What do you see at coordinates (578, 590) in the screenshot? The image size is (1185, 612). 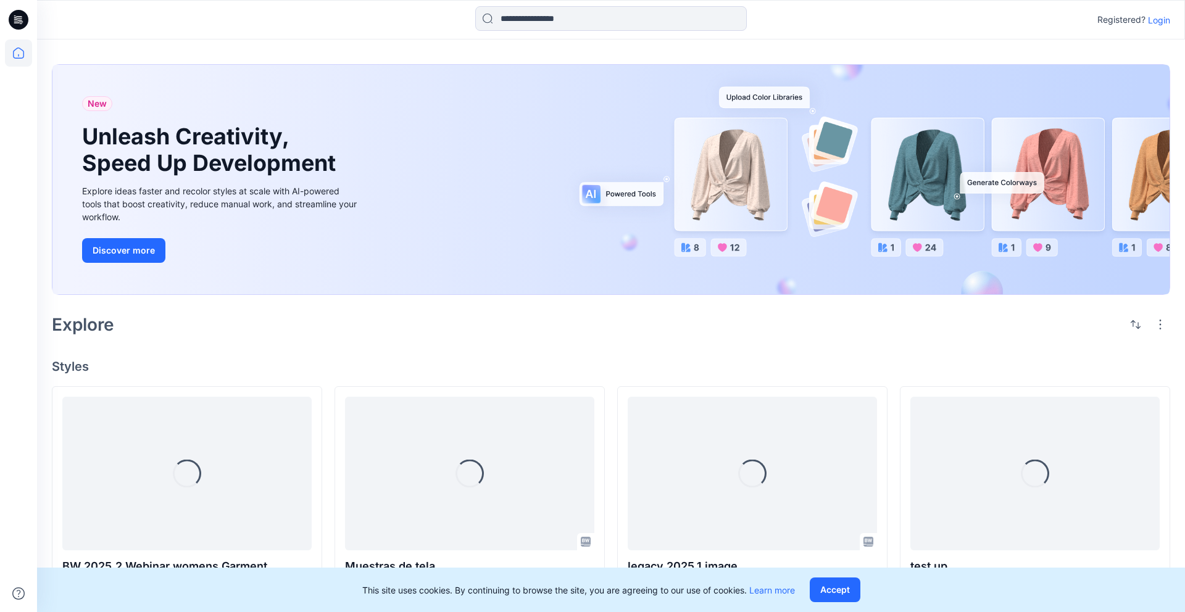 I see `p: This site uses cookies. By continuing to browse the site, you are agreeing to our use of cookies.` at bounding box center [578, 590].